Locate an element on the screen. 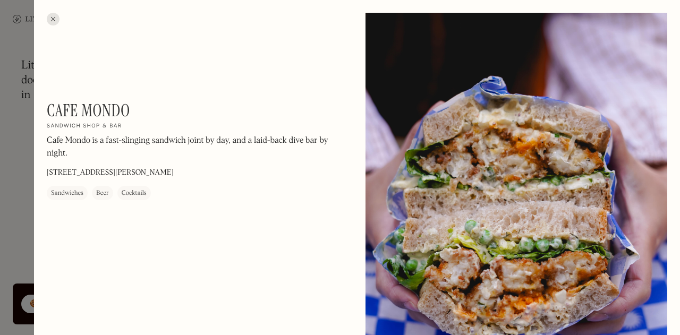 The height and width of the screenshot is (335, 680). div: Beer is located at coordinates (102, 194).